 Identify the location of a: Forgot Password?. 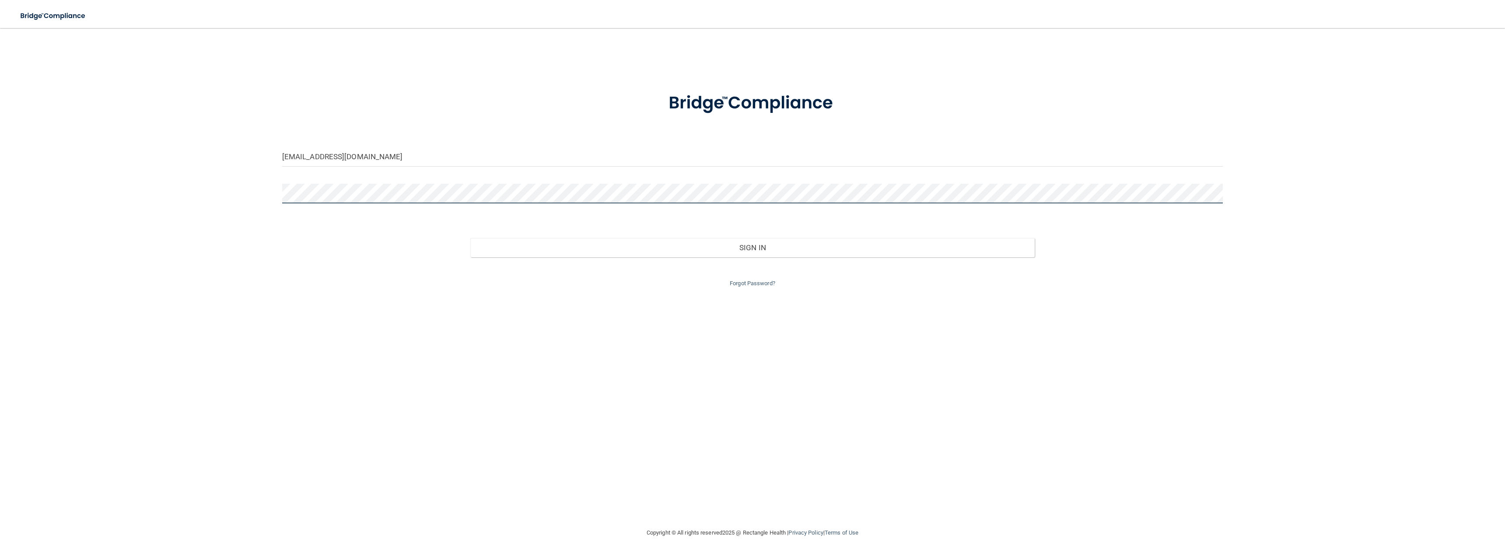
(753, 283).